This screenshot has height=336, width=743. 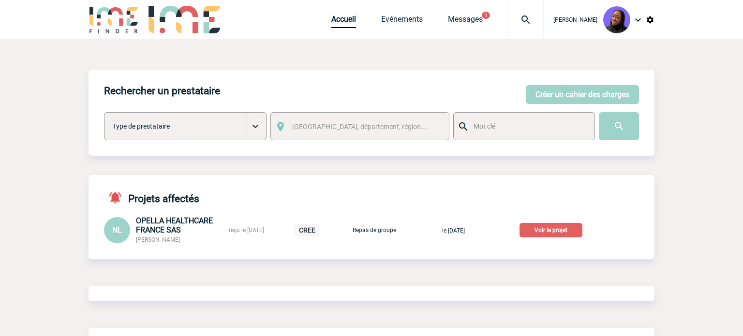 What do you see at coordinates (307, 230) in the screenshot?
I see `p: CREE` at bounding box center [307, 230].